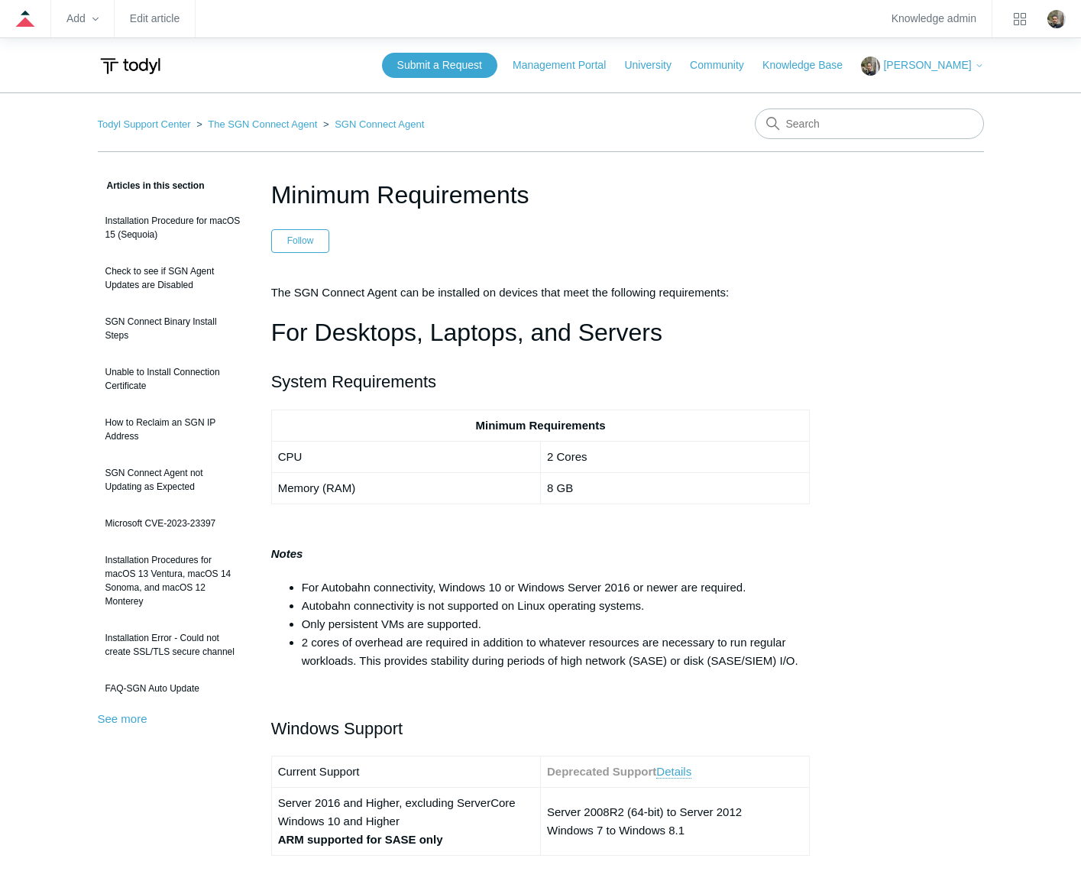 Image resolution: width=1081 pixels, height=894 pixels. What do you see at coordinates (173, 228) in the screenshot?
I see `a: Installation Procedure for macOS 15 (Sequoia)` at bounding box center [173, 228].